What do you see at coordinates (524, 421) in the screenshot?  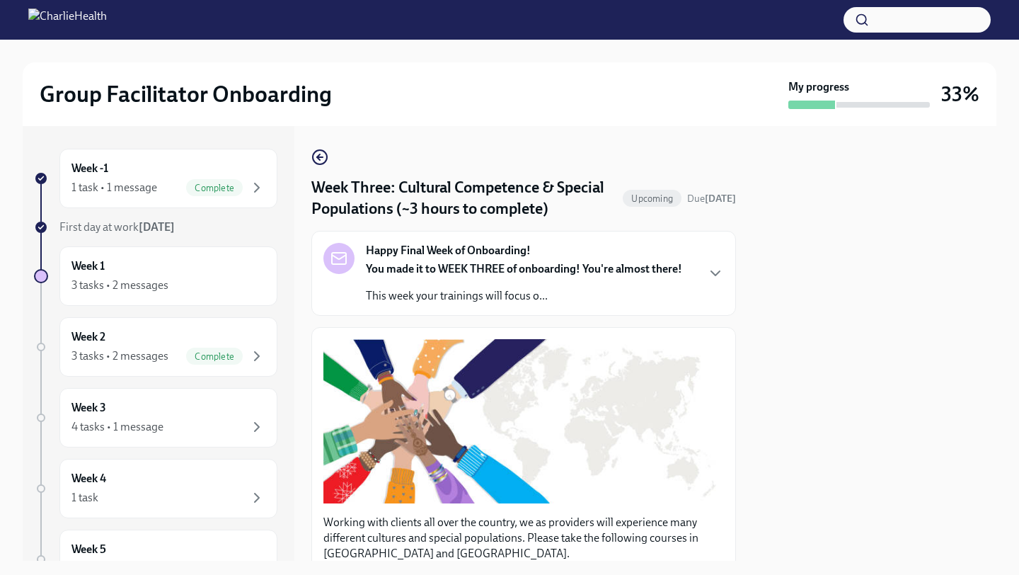 I see `button: Zoom image` at bounding box center [524, 421].